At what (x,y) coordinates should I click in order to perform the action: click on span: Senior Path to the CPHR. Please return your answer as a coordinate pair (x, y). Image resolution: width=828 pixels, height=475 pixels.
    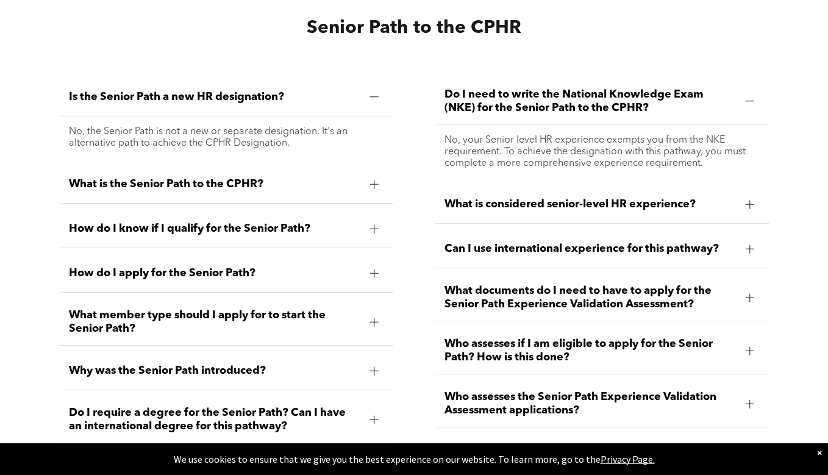
    Looking at the image, I should click on (414, 28).